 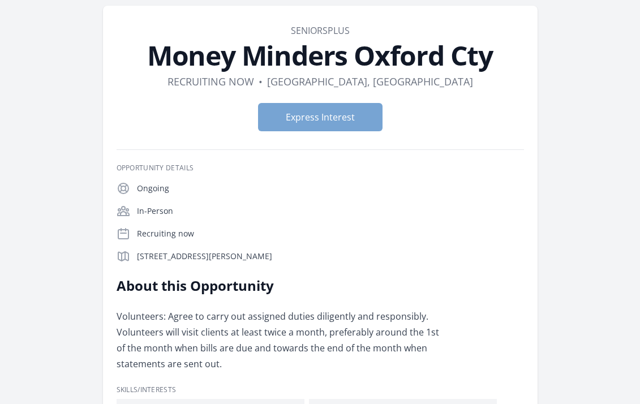 What do you see at coordinates (331, 211) in the screenshot?
I see `p: In-Person` at bounding box center [331, 211].